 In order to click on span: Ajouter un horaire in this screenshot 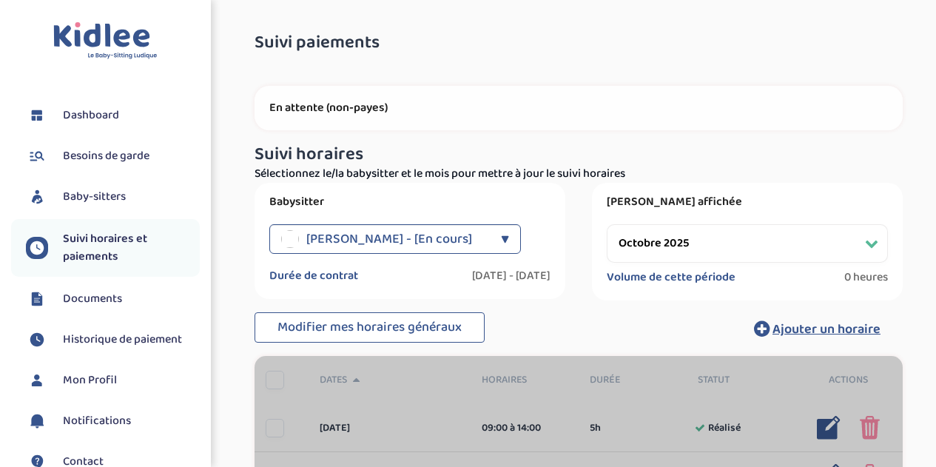, I will do `click(826, 329)`.